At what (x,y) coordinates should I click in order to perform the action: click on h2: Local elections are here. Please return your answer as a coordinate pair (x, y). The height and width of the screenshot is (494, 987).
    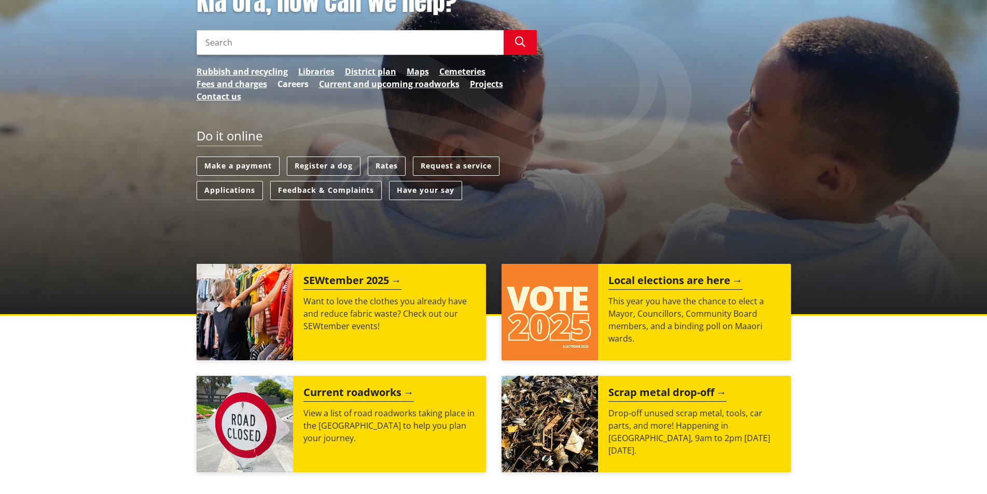
    Looking at the image, I should click on (675, 282).